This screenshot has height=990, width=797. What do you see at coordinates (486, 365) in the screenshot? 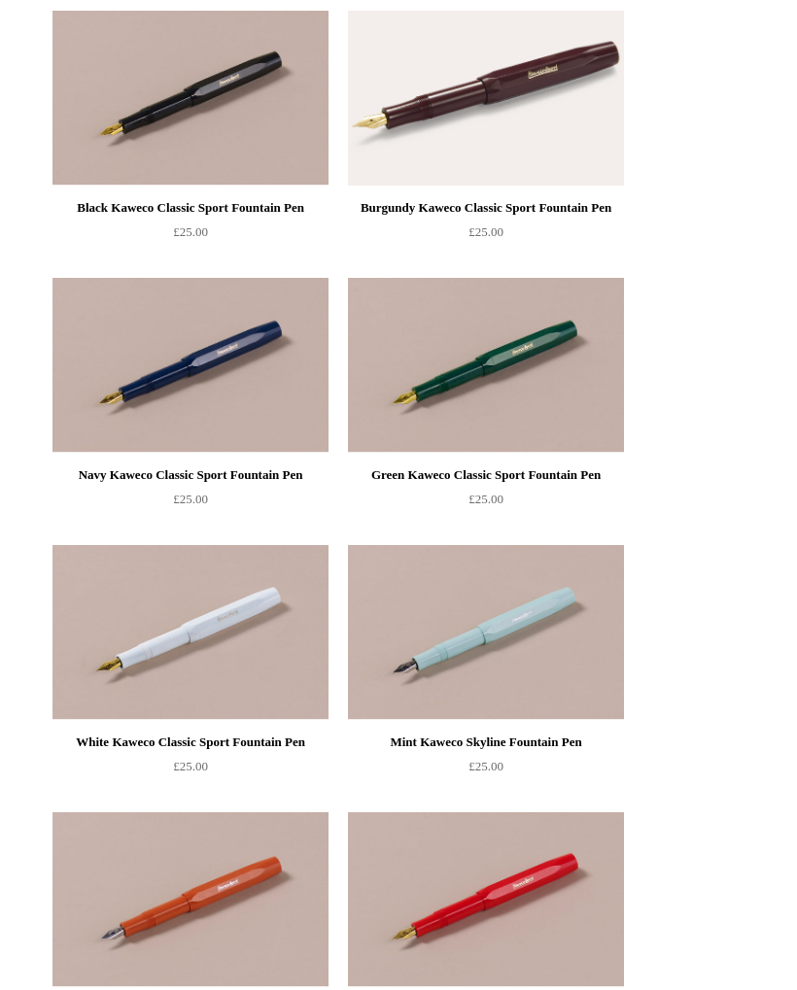
I see `img: Green Kaweco Classic Sport Fountain Pen` at bounding box center [486, 365].